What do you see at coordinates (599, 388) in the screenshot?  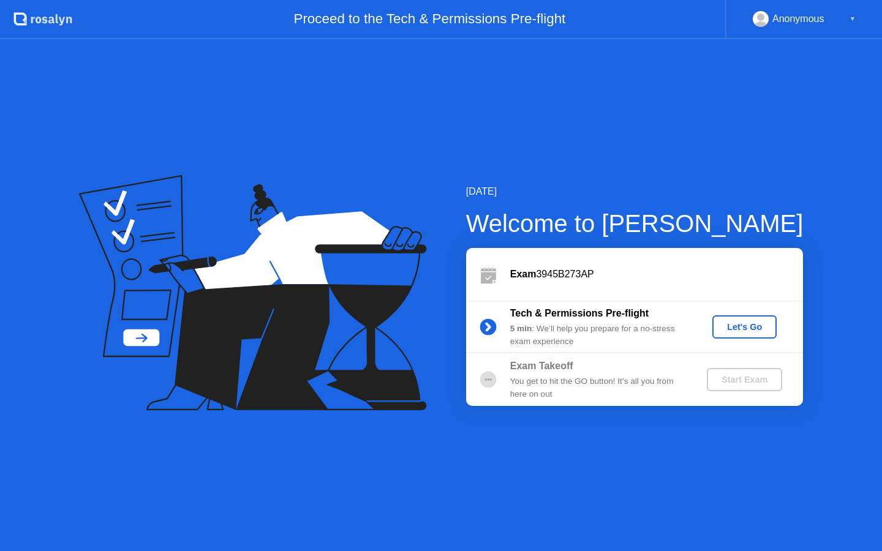 I see `div: You get to hit the GO button! It’s all you from here on out` at bounding box center [599, 388].